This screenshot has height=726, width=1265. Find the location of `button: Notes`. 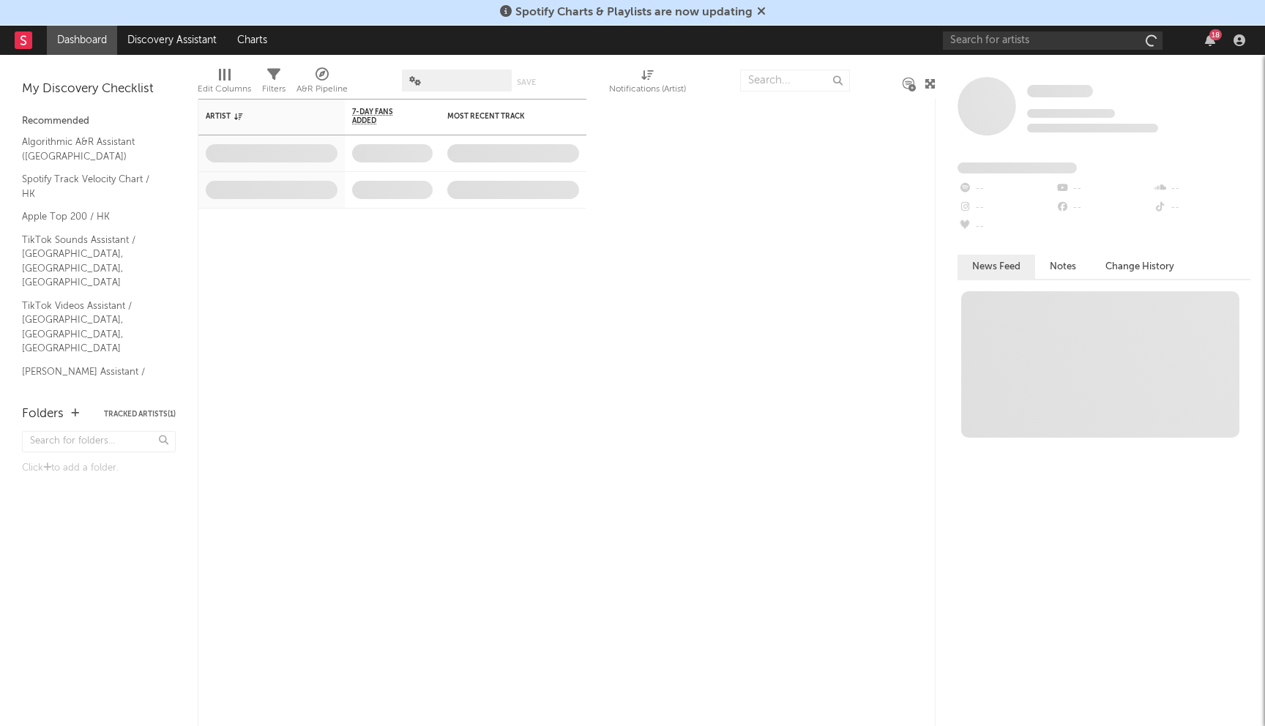

button: Notes is located at coordinates (1063, 266).